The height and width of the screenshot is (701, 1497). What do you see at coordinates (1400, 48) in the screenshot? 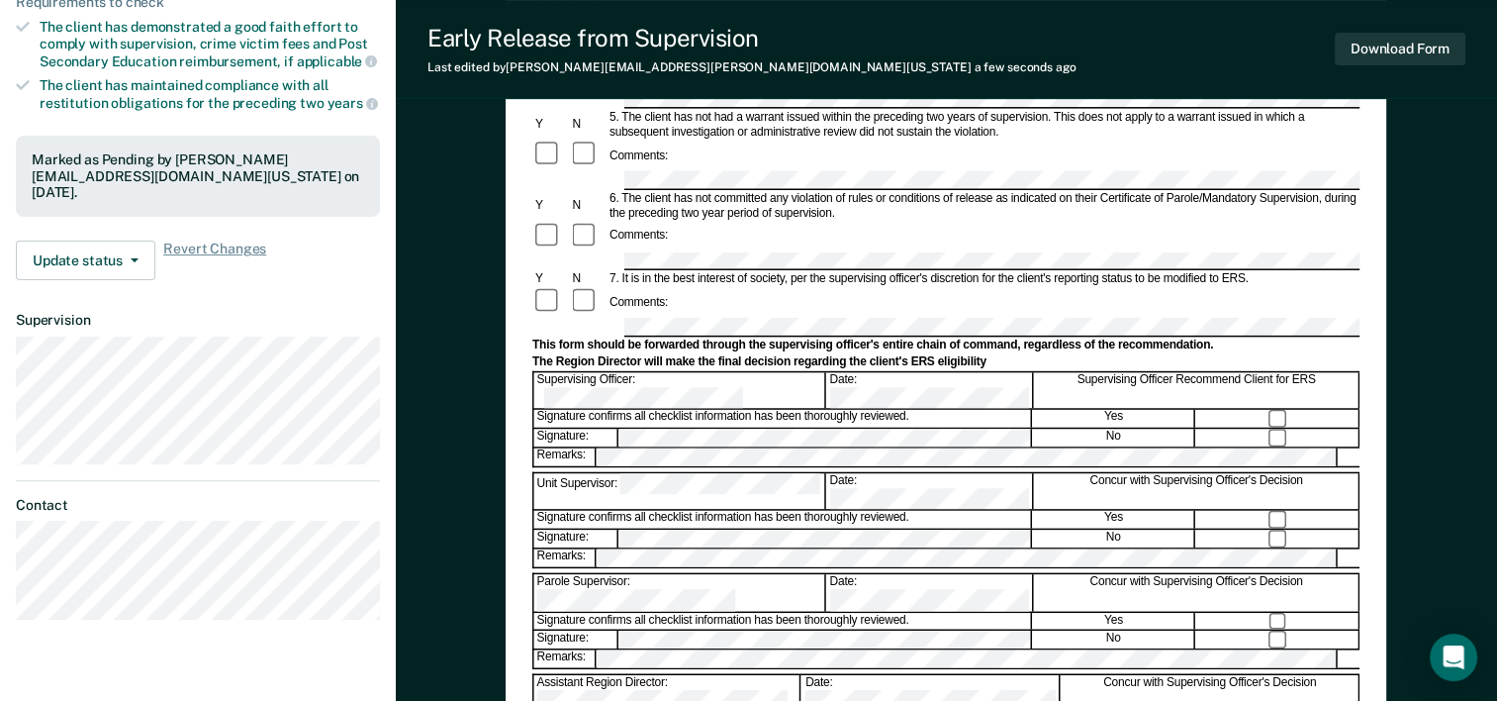
I see `button: Download Form` at bounding box center [1400, 48].